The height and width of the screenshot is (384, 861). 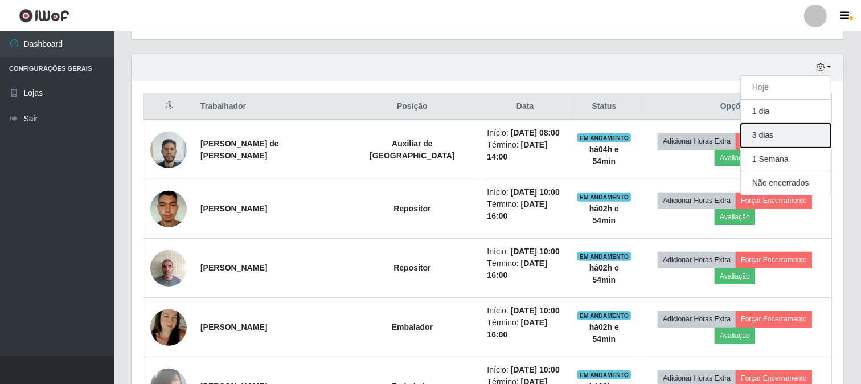 What do you see at coordinates (785, 88) in the screenshot?
I see `button: Hoje` at bounding box center [785, 88].